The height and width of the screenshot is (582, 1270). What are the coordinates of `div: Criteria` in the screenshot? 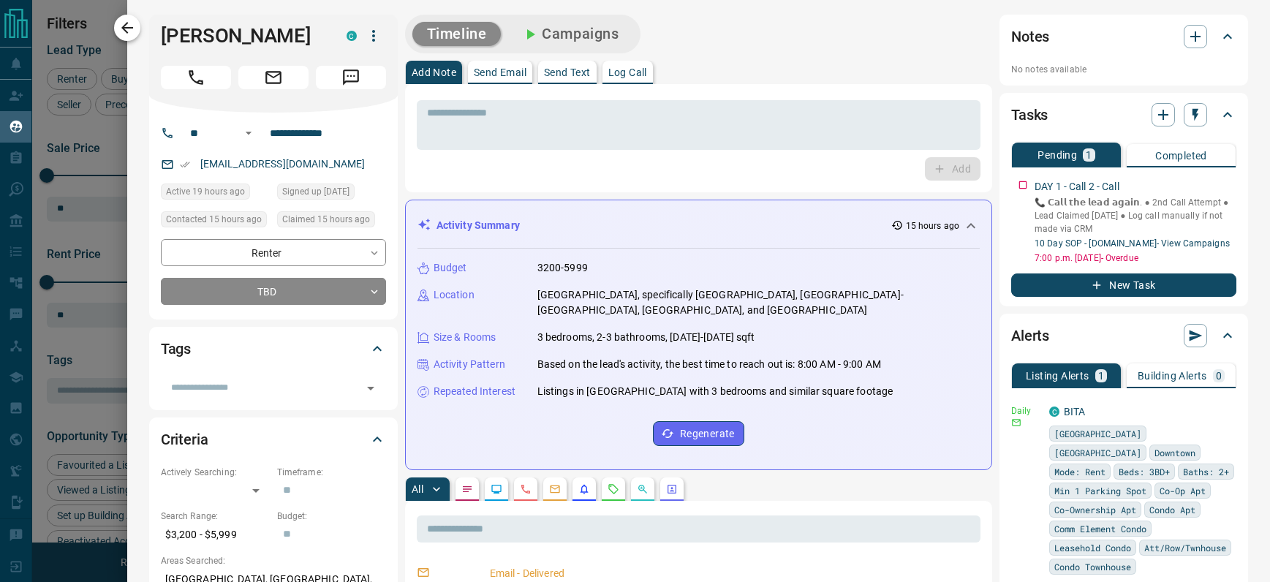 It's located at (274, 440).